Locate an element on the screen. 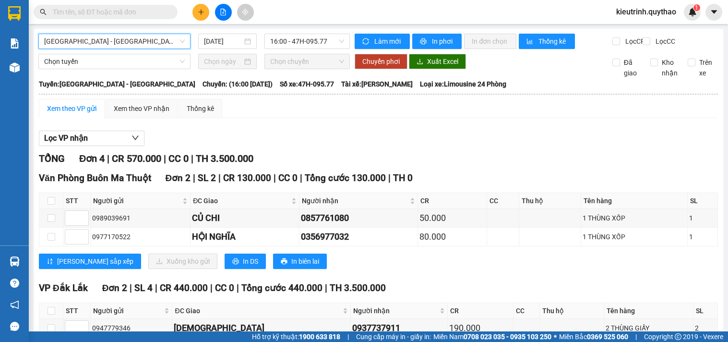 Image resolution: width=728 pixels, height=342 pixels. div: 0356977032 is located at coordinates (359, 237).